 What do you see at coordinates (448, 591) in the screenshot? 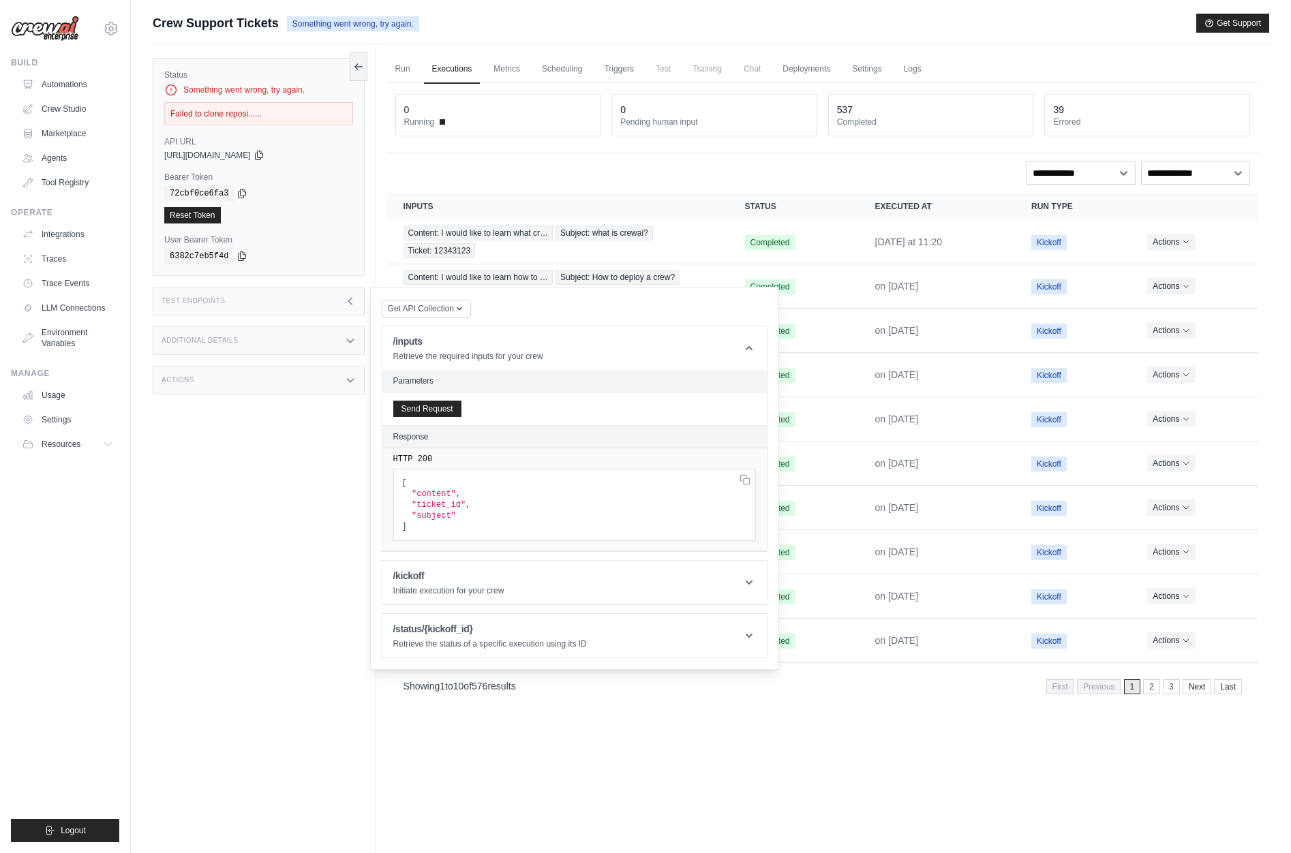
I see `p: Initiate execution for your crew` at bounding box center [448, 591].